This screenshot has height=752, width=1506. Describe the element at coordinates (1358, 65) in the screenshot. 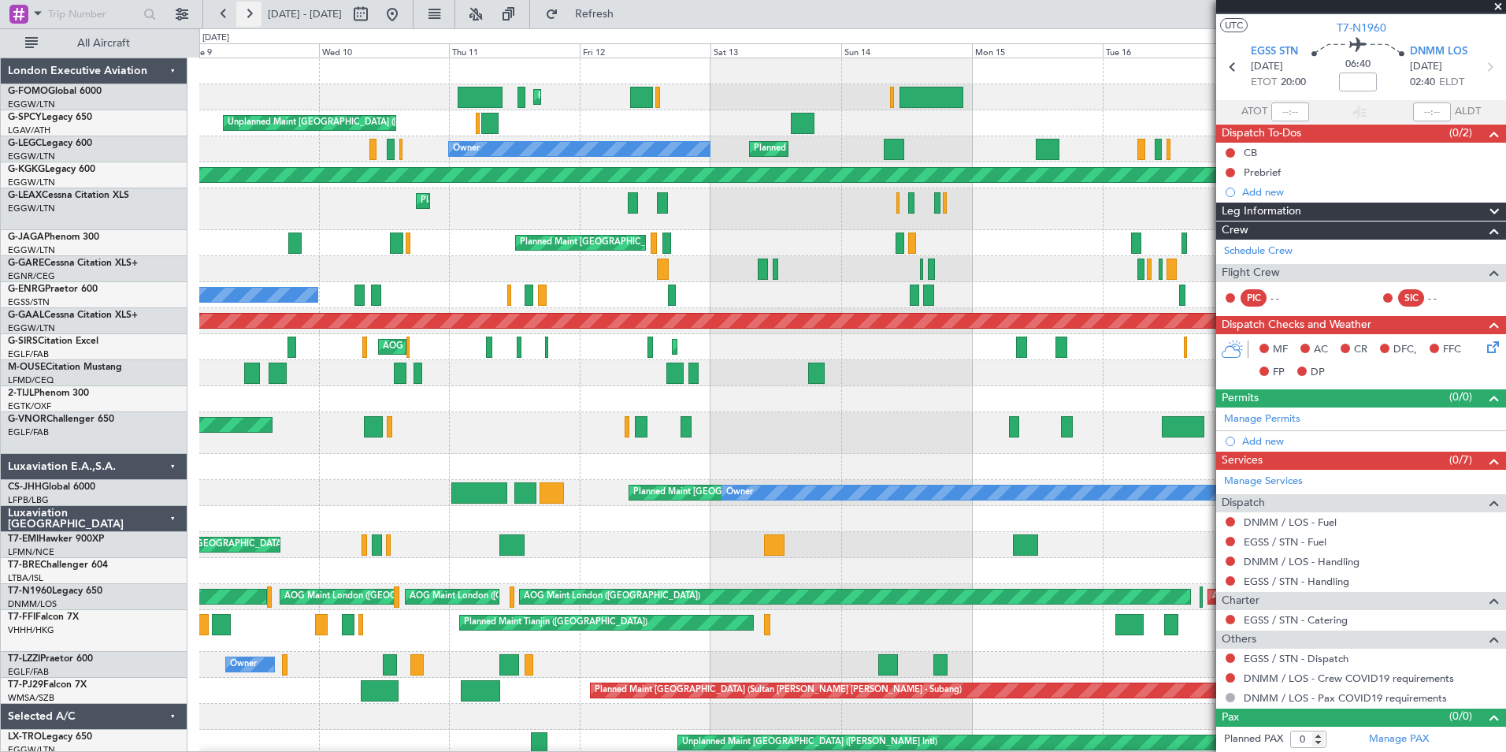

I see `span: 06:40` at that location.